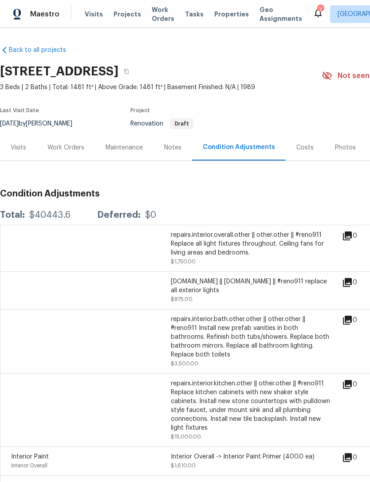 This screenshot has width=370, height=482. What do you see at coordinates (30, 456) in the screenshot?
I see `span: Interior Paint` at bounding box center [30, 456].